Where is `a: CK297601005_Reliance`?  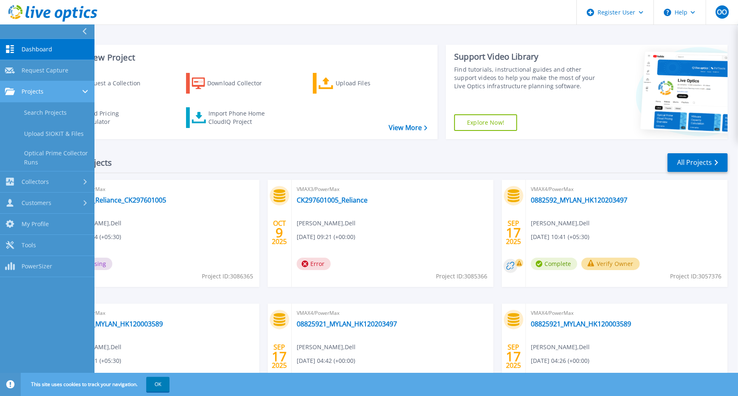 a: CK297601005_Reliance is located at coordinates (332, 200).